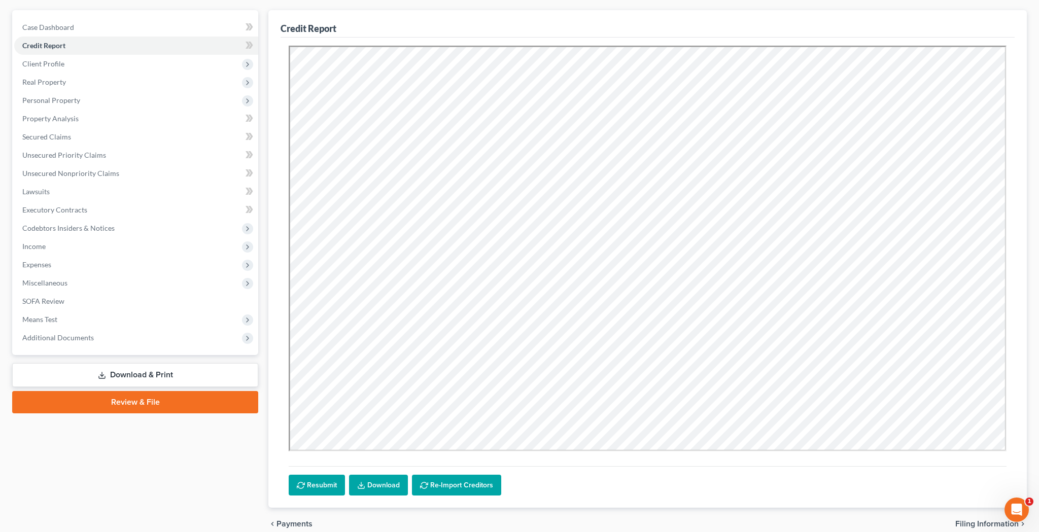 This screenshot has height=532, width=1039. What do you see at coordinates (37, 264) in the screenshot?
I see `span: Expenses` at bounding box center [37, 264].